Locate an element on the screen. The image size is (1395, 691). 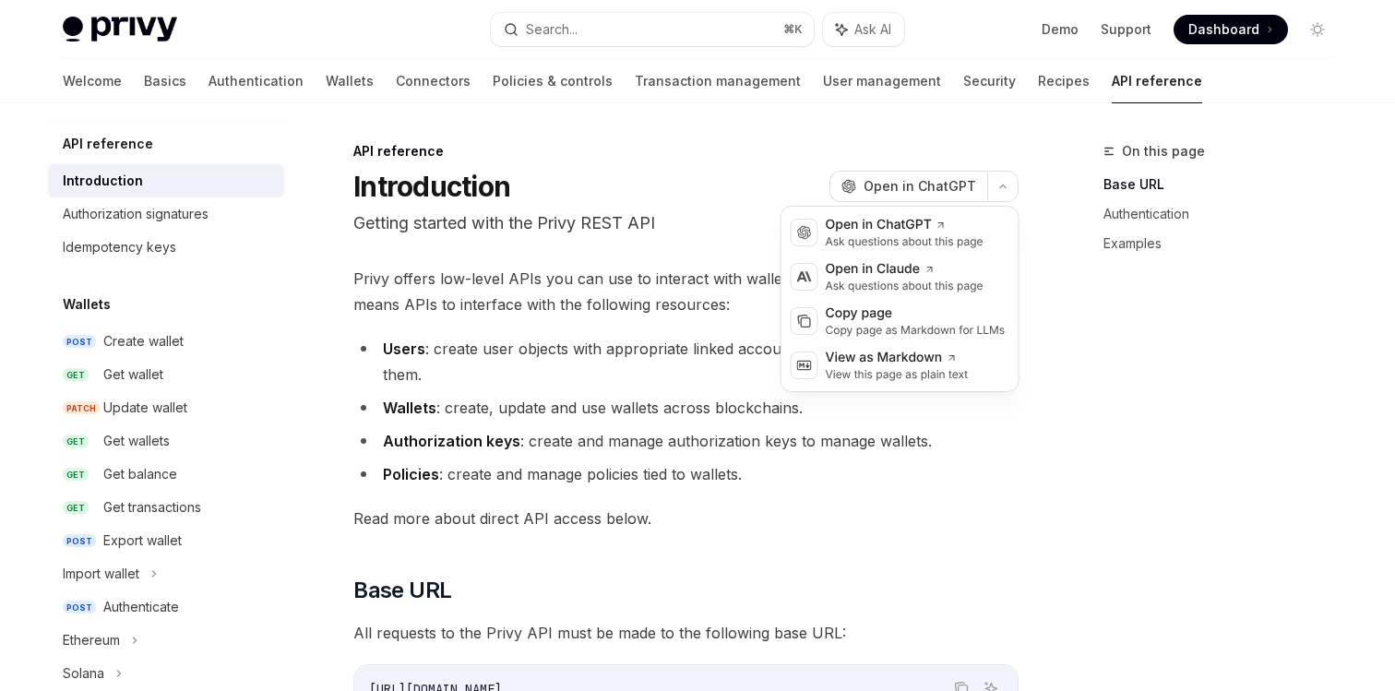
a: GETGet wallets is located at coordinates (166, 441).